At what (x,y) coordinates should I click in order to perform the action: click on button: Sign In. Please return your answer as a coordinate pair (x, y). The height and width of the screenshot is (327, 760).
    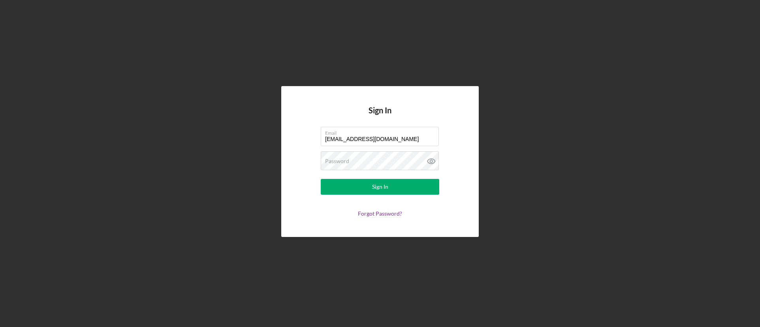
    Looking at the image, I should click on (380, 187).